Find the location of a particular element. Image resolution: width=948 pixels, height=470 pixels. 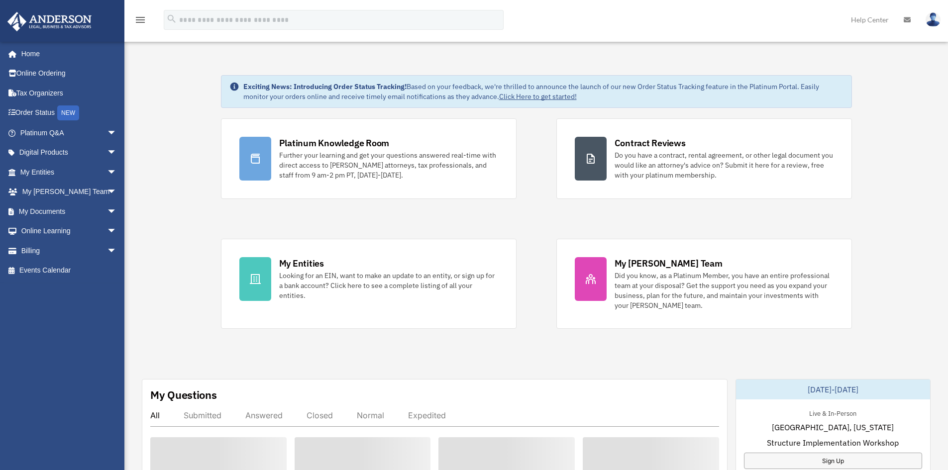

strong: Exciting News: Introducing Order Status Tracking! is located at coordinates (325, 87).